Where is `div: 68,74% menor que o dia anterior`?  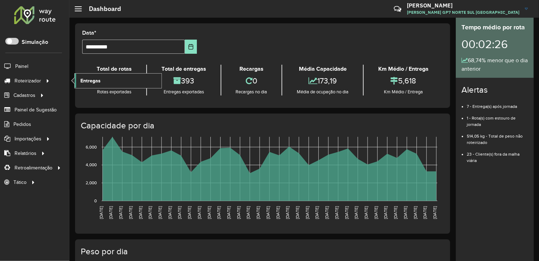 div: 68,74% menor que o dia anterior is located at coordinates (494, 65).